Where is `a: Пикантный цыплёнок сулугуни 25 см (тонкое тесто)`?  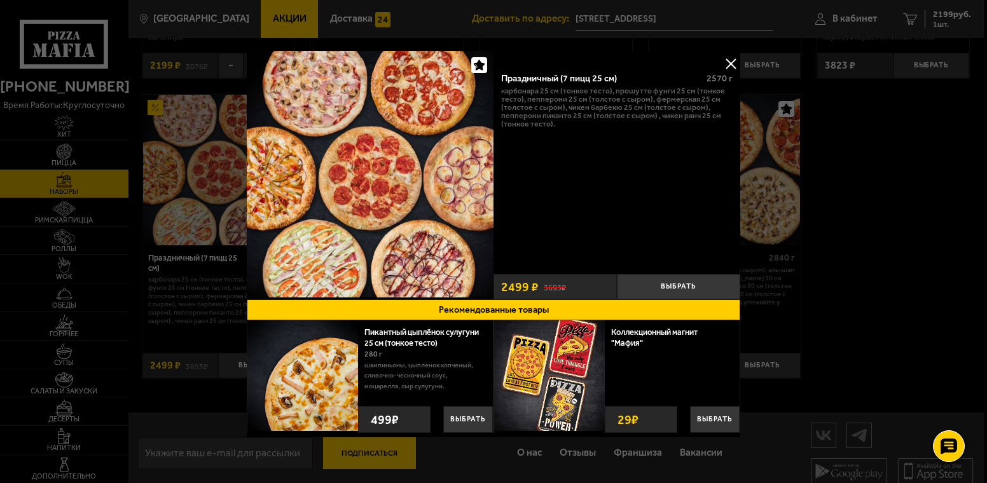
a: Пикантный цыплёнок сулугуни 25 см (тонкое тесто) is located at coordinates (421, 338).